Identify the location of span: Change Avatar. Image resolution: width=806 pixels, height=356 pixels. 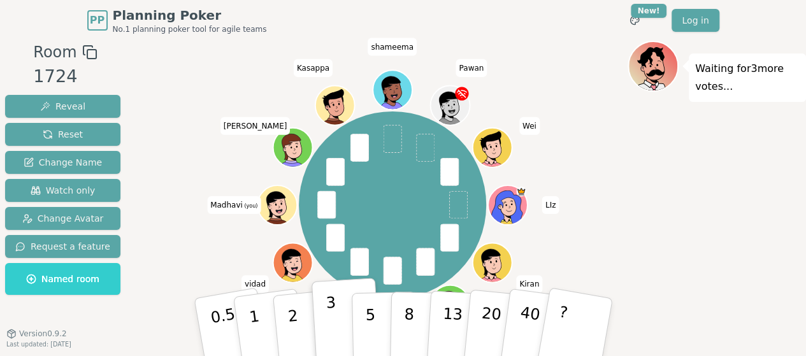
(63, 218).